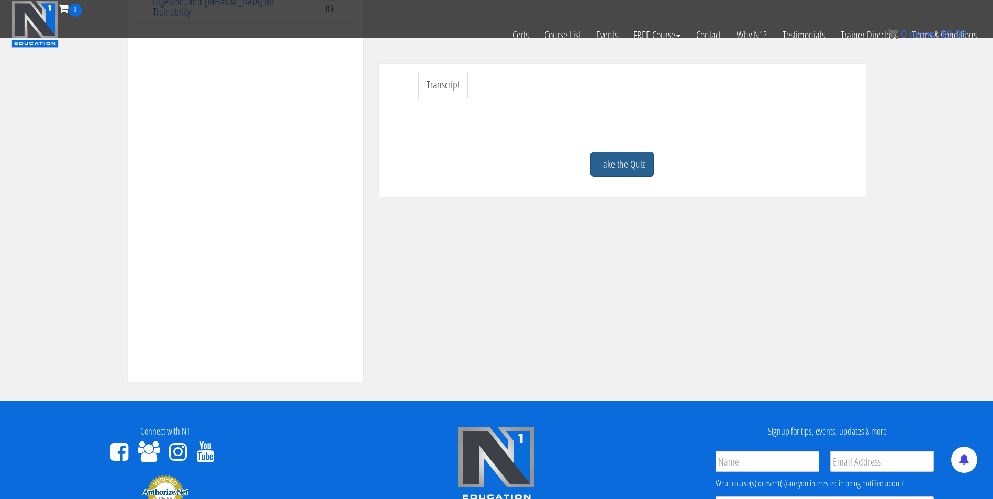 This screenshot has height=499, width=993. I want to click on a: Contact, so click(708, 35).